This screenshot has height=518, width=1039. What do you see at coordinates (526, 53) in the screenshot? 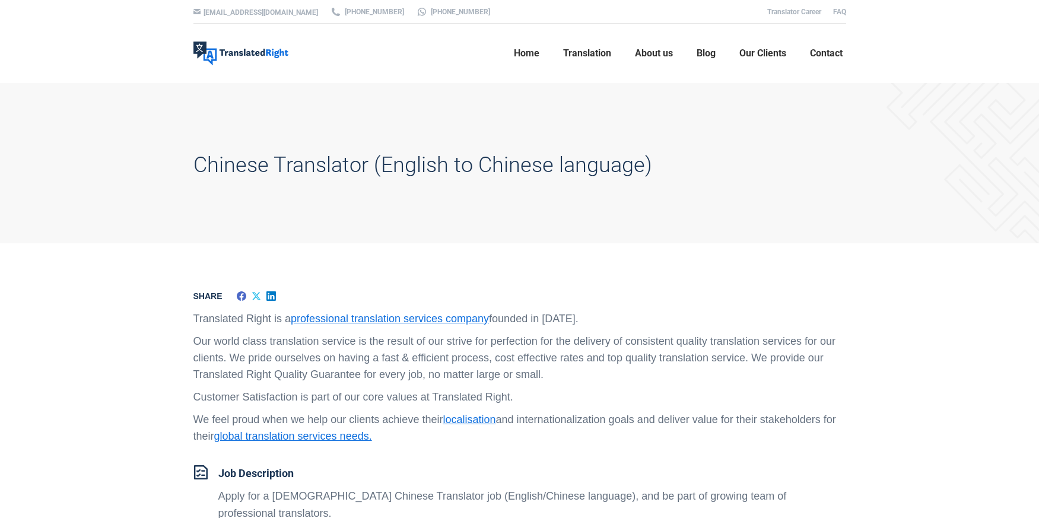
I see `span: Home` at bounding box center [526, 53].